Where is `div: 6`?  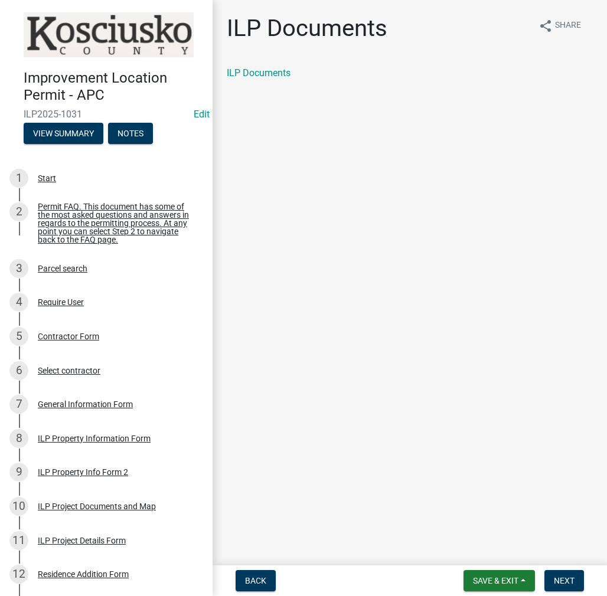
div: 6 is located at coordinates (19, 371).